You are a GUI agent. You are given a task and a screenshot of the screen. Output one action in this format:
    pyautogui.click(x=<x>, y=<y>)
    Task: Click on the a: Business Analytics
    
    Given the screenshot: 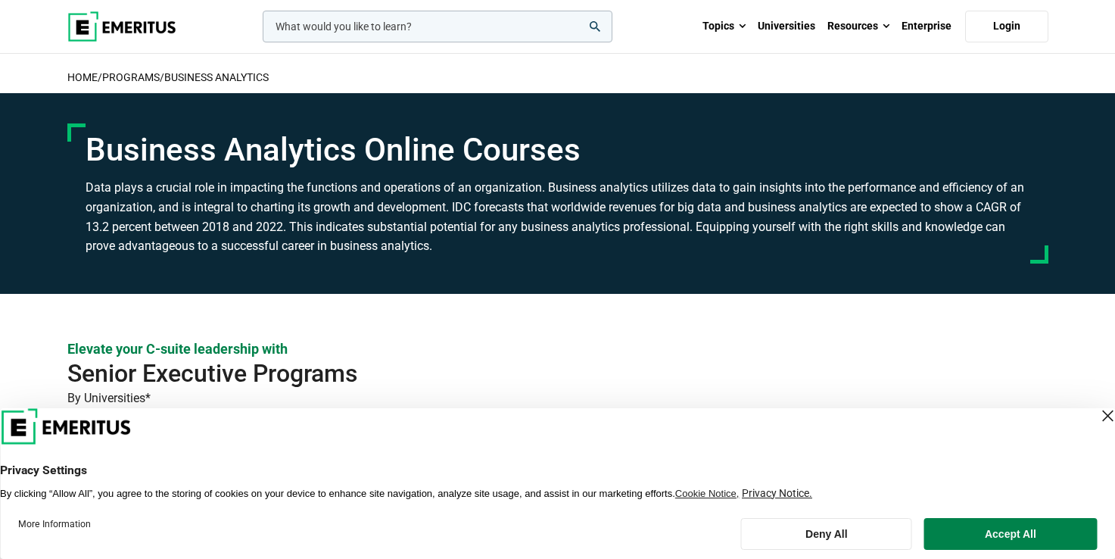 What is the action you would take?
    pyautogui.click(x=217, y=77)
    